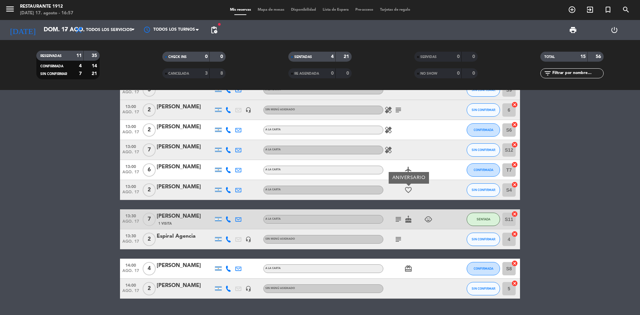 This screenshot has width=640, height=315. I want to click on span: Mapa de mesas, so click(271, 10).